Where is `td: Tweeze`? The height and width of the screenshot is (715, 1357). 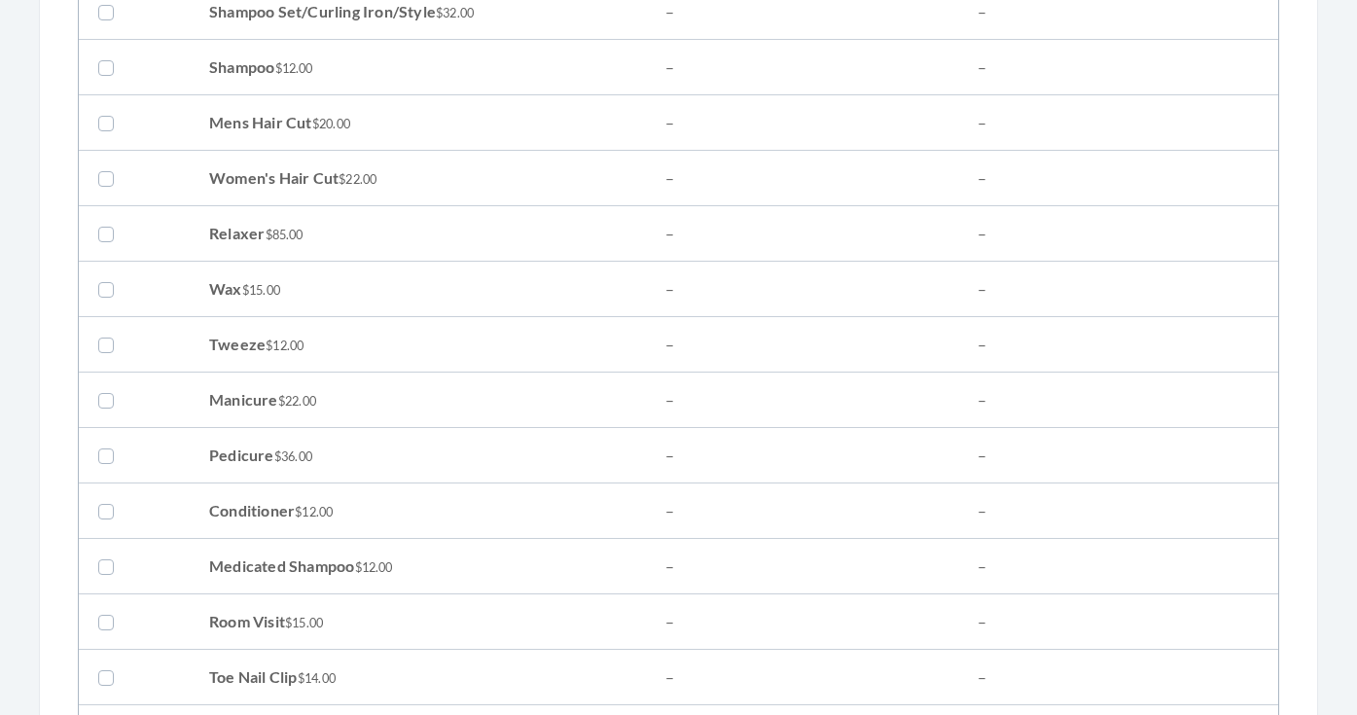
td: Tweeze is located at coordinates (417, 344).